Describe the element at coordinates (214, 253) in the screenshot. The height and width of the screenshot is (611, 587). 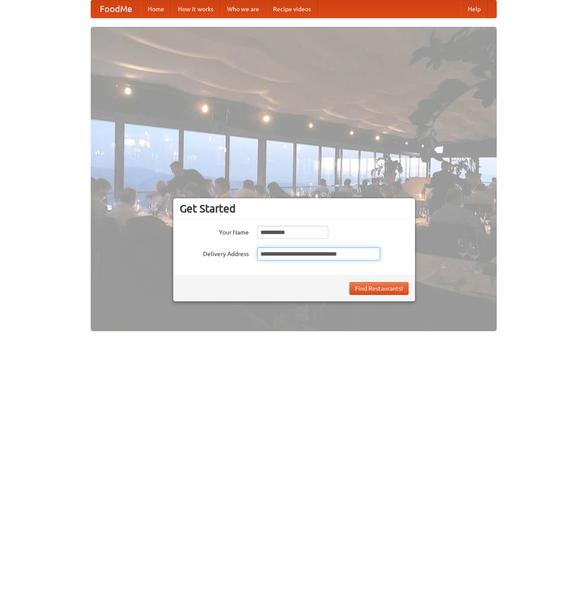
I see `label: Delivery Address` at that location.